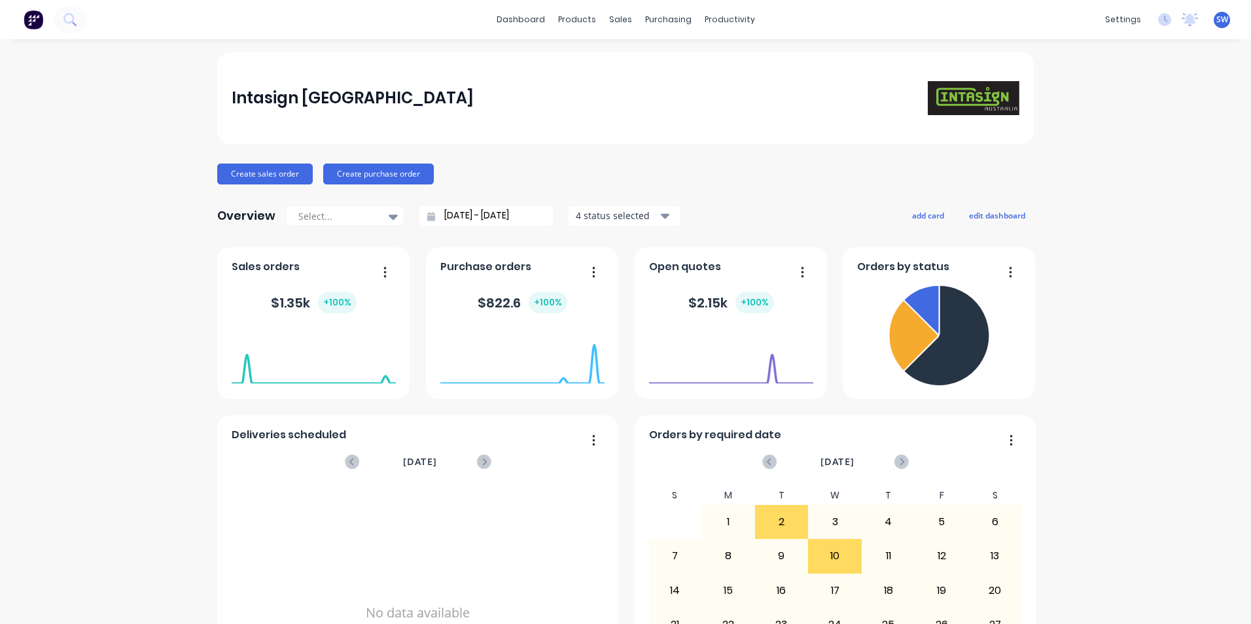 The width and height of the screenshot is (1251, 624). What do you see at coordinates (728, 495) in the screenshot?
I see `div: M` at bounding box center [728, 495].